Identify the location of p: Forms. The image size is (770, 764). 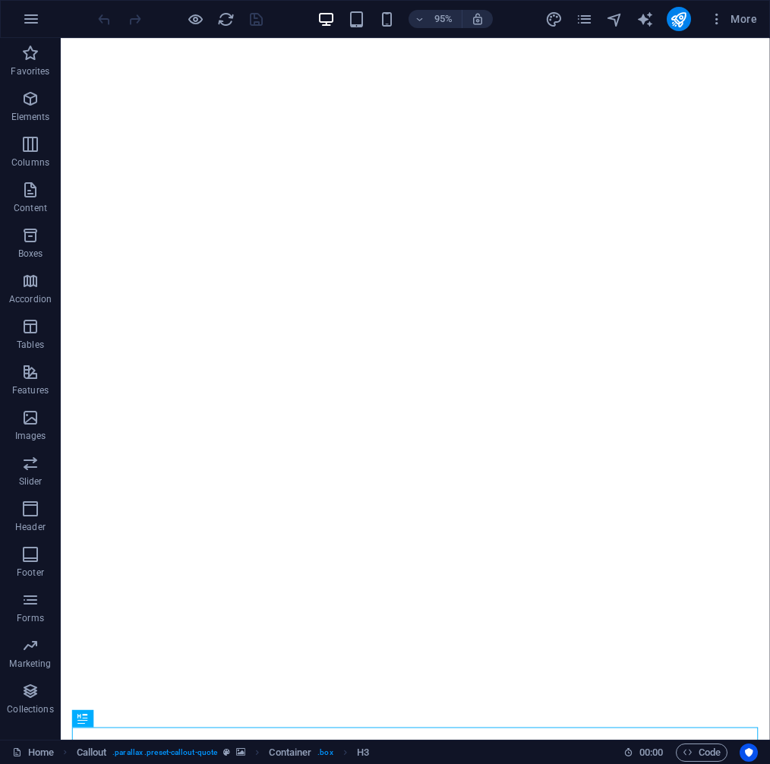
(30, 618).